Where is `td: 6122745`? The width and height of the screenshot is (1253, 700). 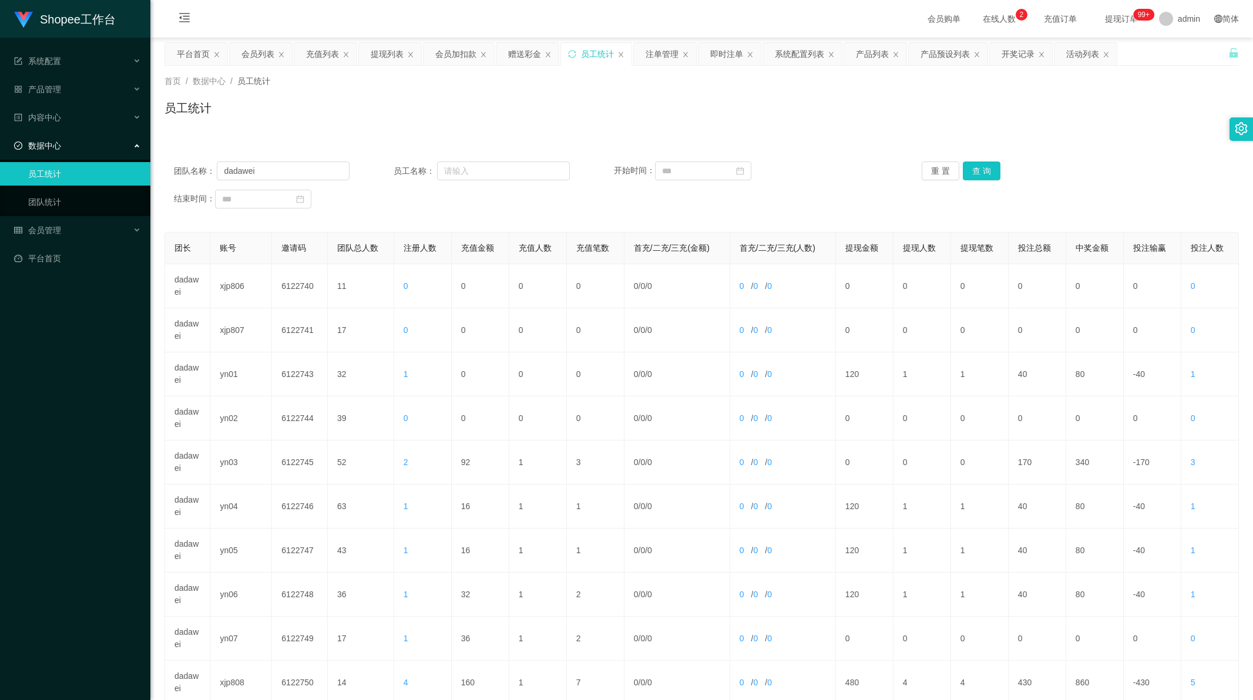 td: 6122745 is located at coordinates (300, 462).